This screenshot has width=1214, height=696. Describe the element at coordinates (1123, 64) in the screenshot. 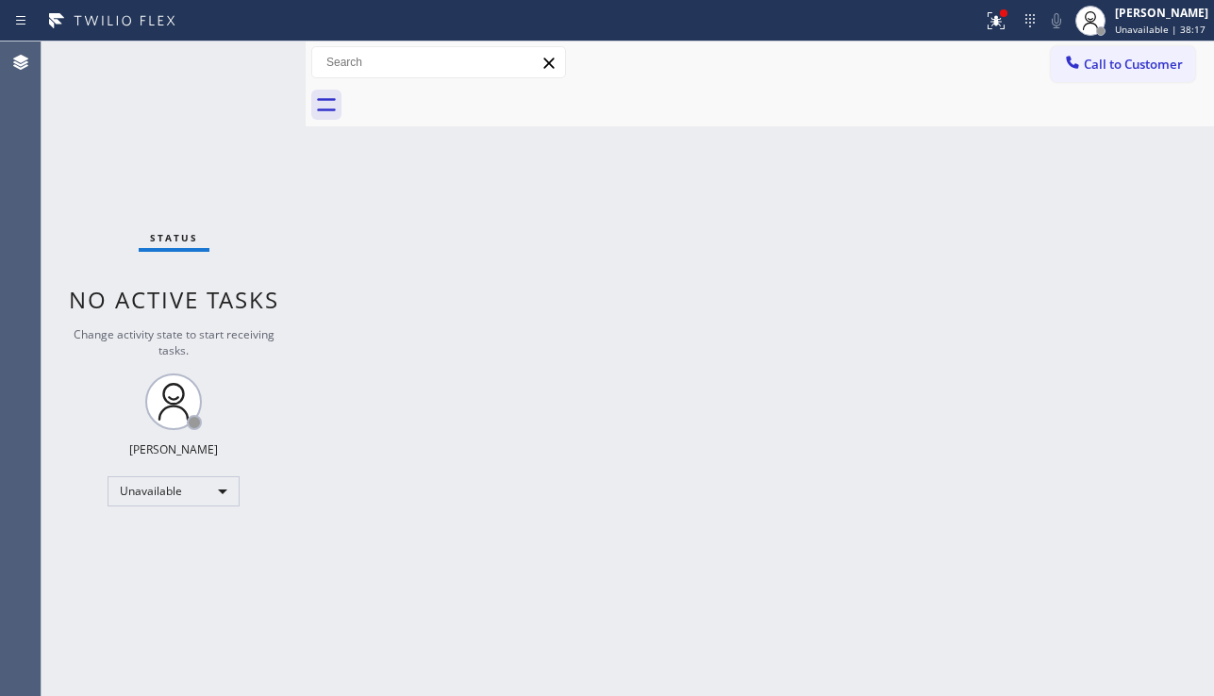

I see `button: Call to Customer` at that location.